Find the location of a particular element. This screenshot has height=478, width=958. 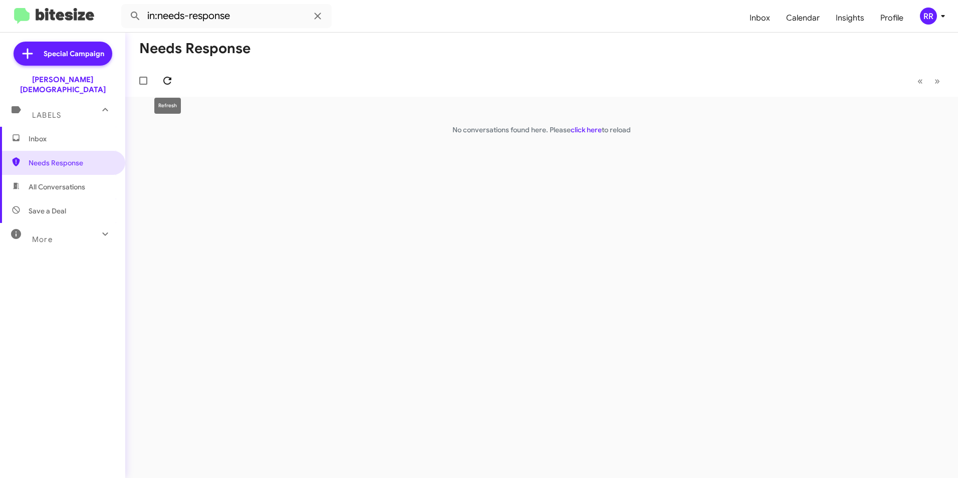

button: Next is located at coordinates (937, 81).